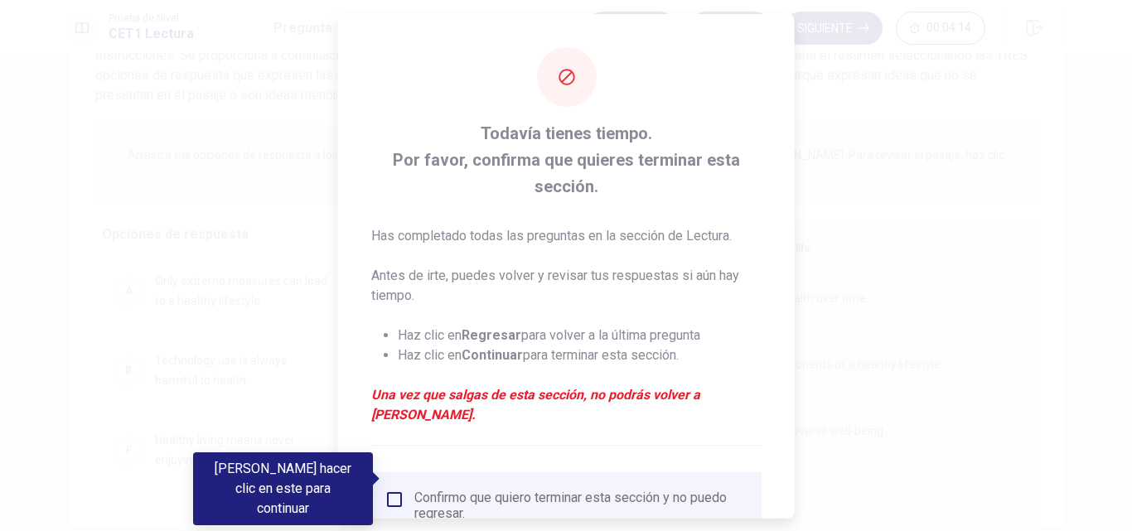 Image resolution: width=1132 pixels, height=531 pixels. Describe the element at coordinates (581, 505) in the screenshot. I see `div: Confirmo que quiero terminar esta sección y no puedo regresar.` at that location.